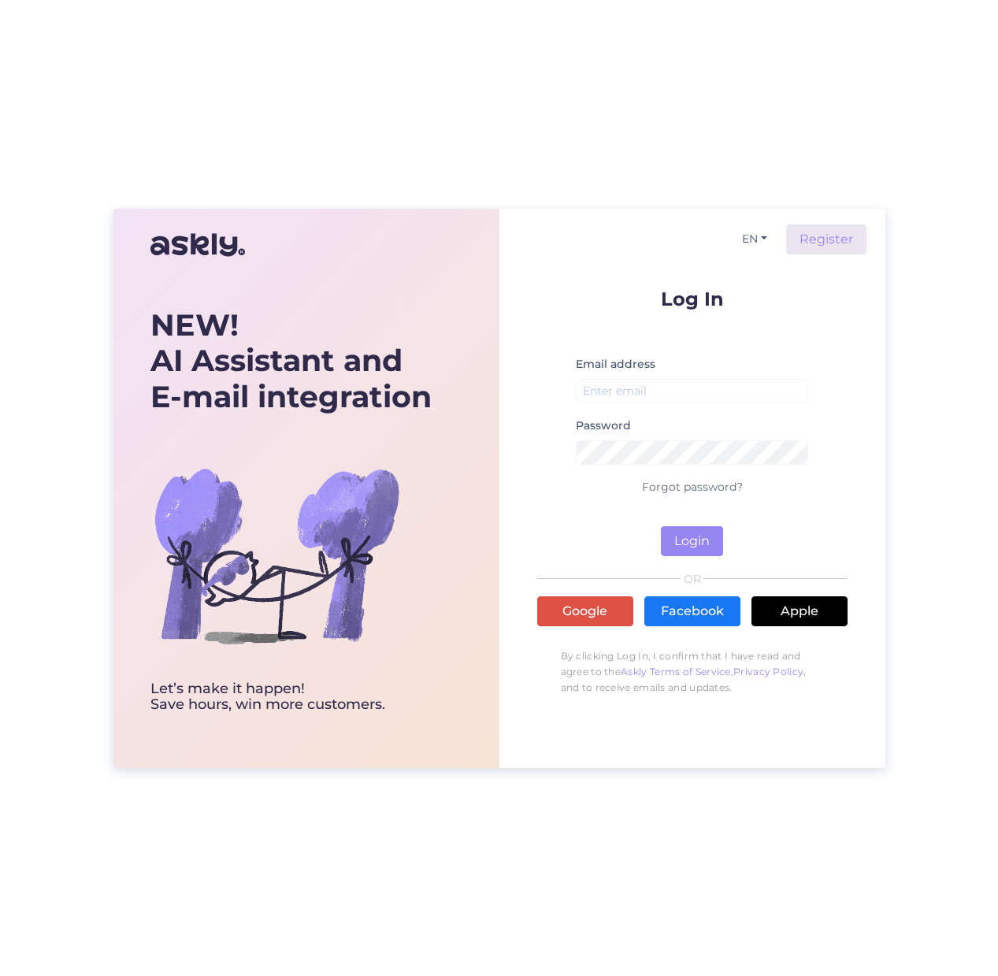 Image resolution: width=998 pixels, height=976 pixels. Describe the element at coordinates (800, 611) in the screenshot. I see `a: Apple` at that location.